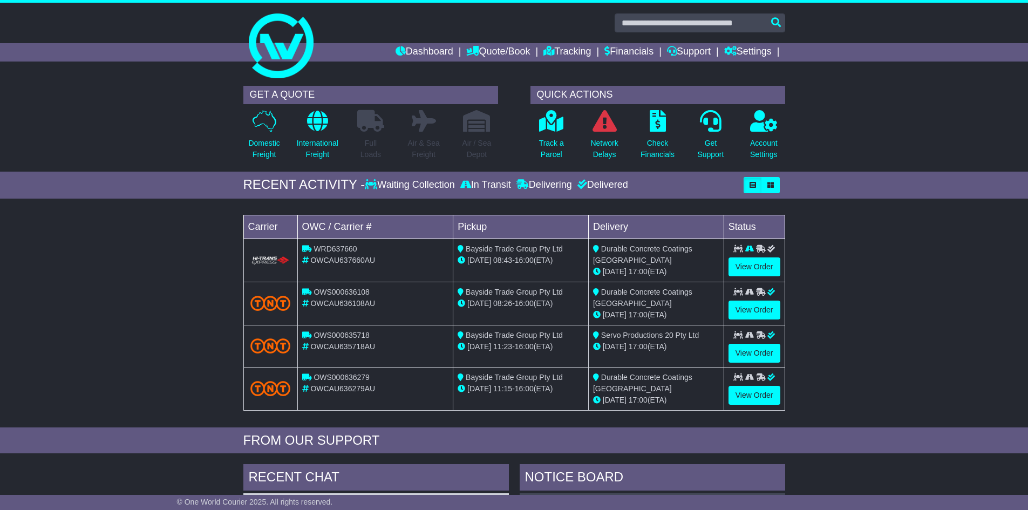 This screenshot has width=1028, height=510. What do you see at coordinates (342, 292) in the screenshot?
I see `span: OWS000636108` at bounding box center [342, 292].